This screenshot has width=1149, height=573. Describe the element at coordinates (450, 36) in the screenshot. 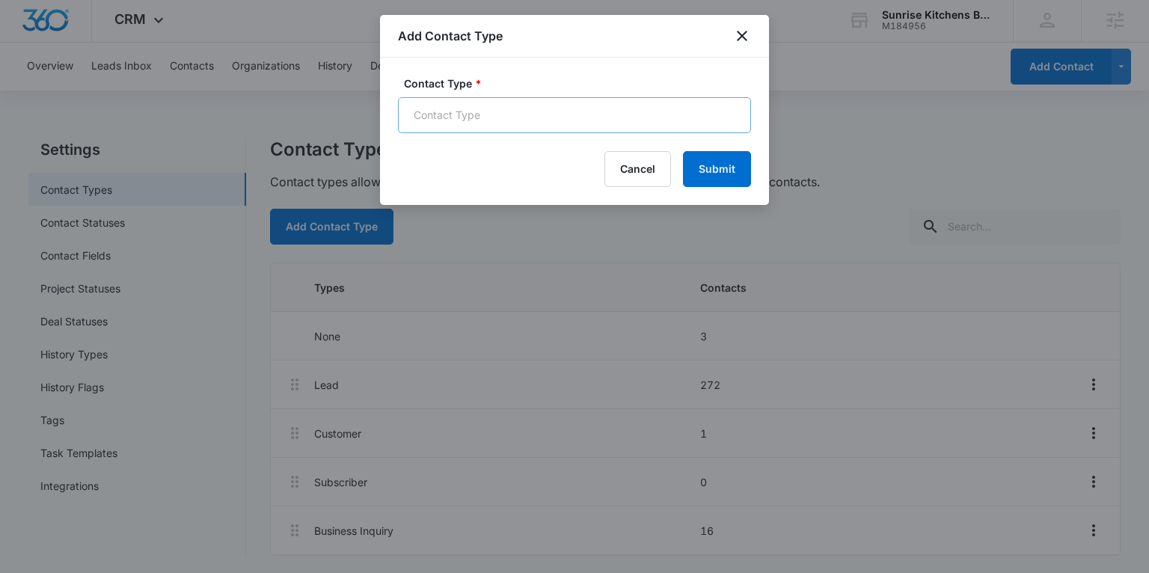

I see `h1: Add Contact Type` at that location.